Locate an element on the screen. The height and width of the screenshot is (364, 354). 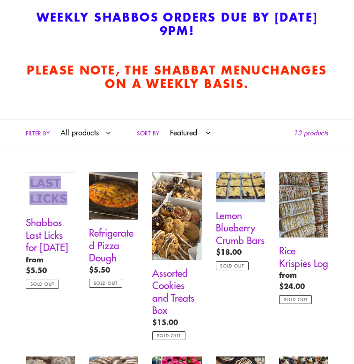
strong: Please note, the Shabbat Menu is located at coordinates (144, 69).